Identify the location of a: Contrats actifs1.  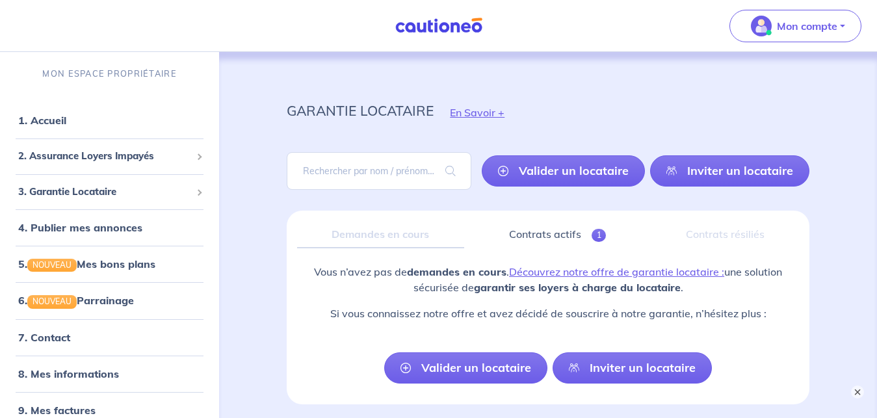
(558, 235).